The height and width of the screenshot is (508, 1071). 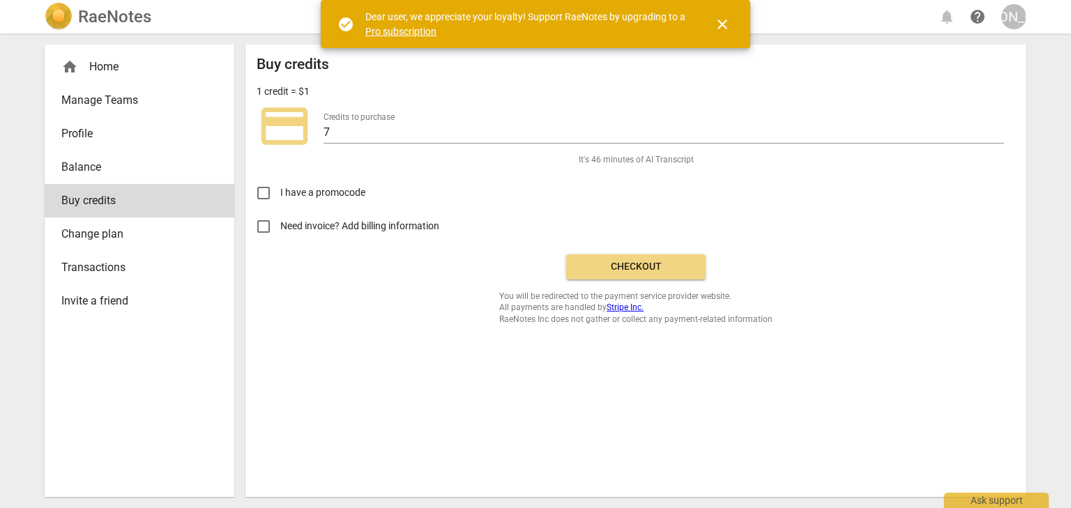 What do you see at coordinates (134, 100) in the screenshot?
I see `span: Manage Teams` at bounding box center [134, 100].